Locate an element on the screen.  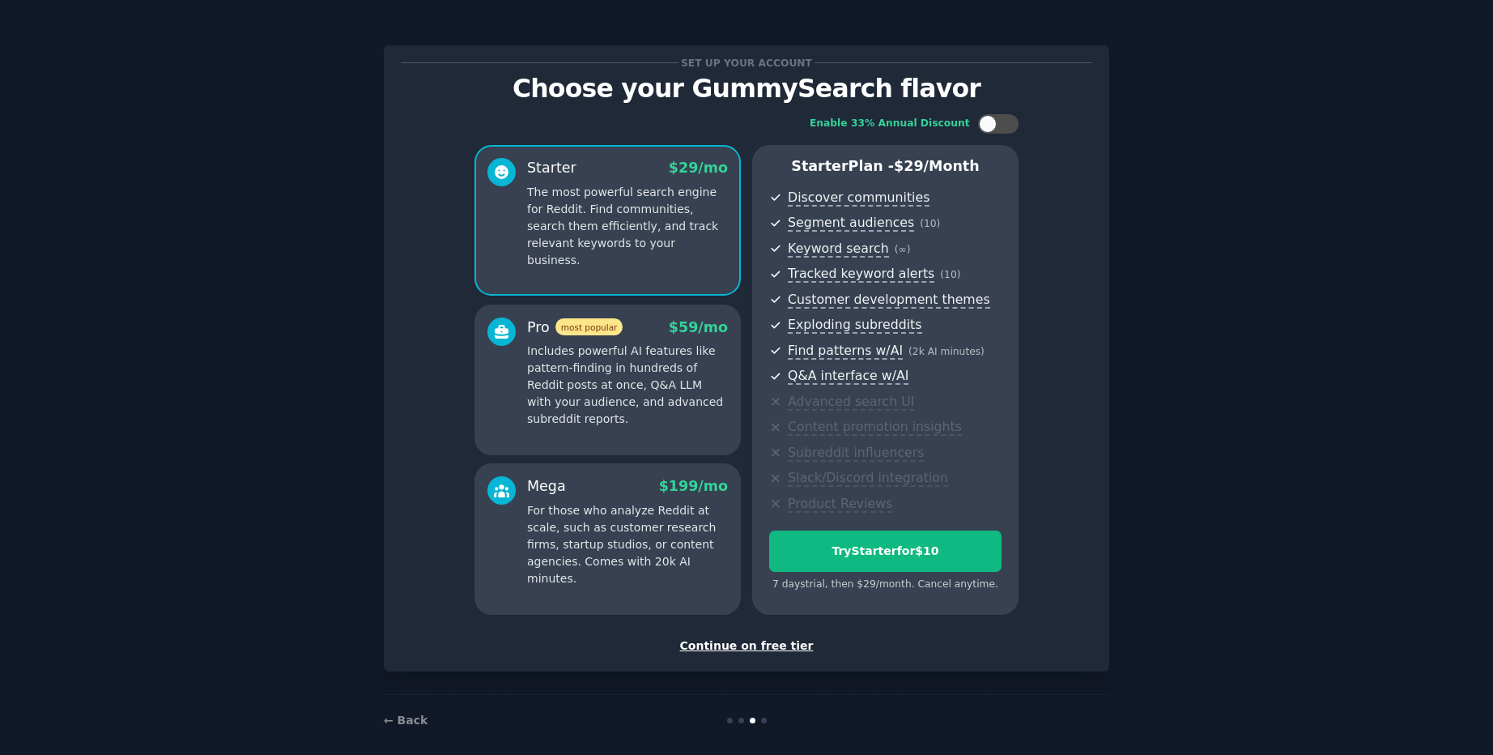
span: Set up your account is located at coordinates (747, 62).